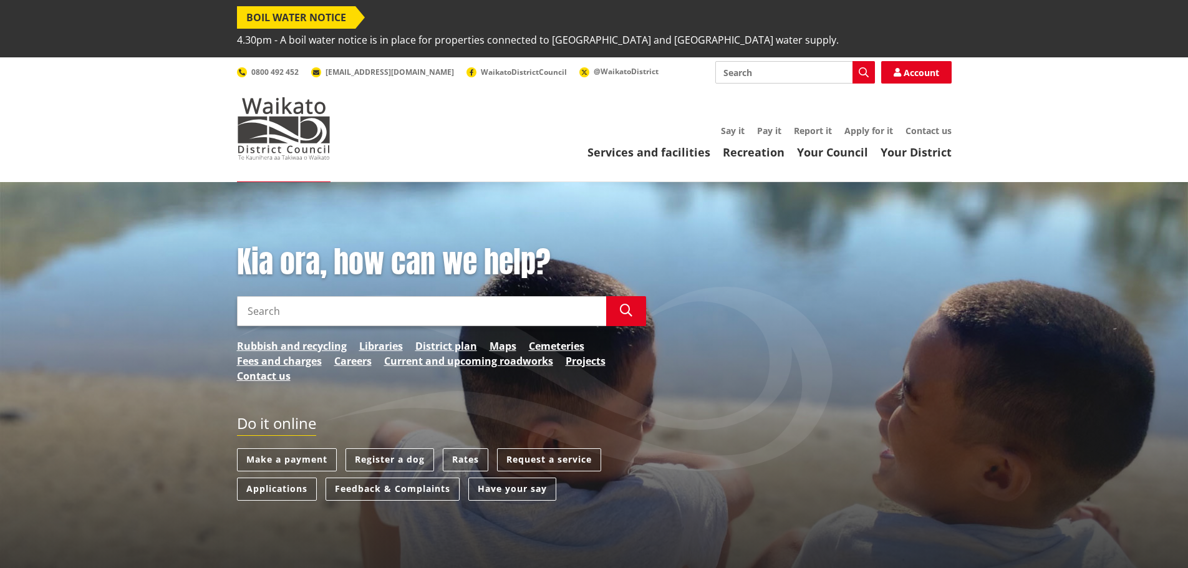 The width and height of the screenshot is (1188, 568). I want to click on a: Maps, so click(503, 346).